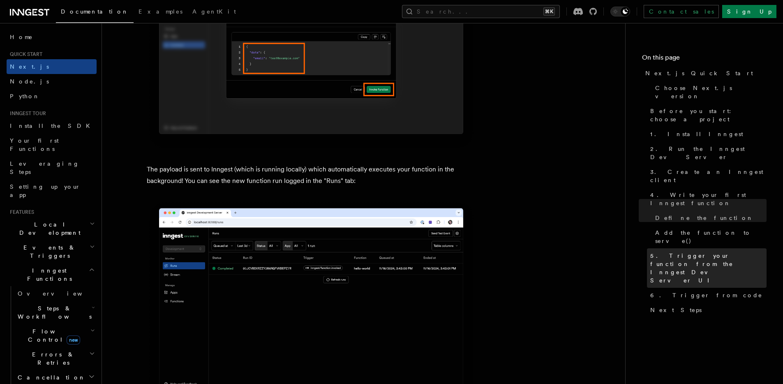 Image resolution: width=783 pixels, height=384 pixels. Describe the element at coordinates (51, 145) in the screenshot. I see `a: Your first Functions` at that location.